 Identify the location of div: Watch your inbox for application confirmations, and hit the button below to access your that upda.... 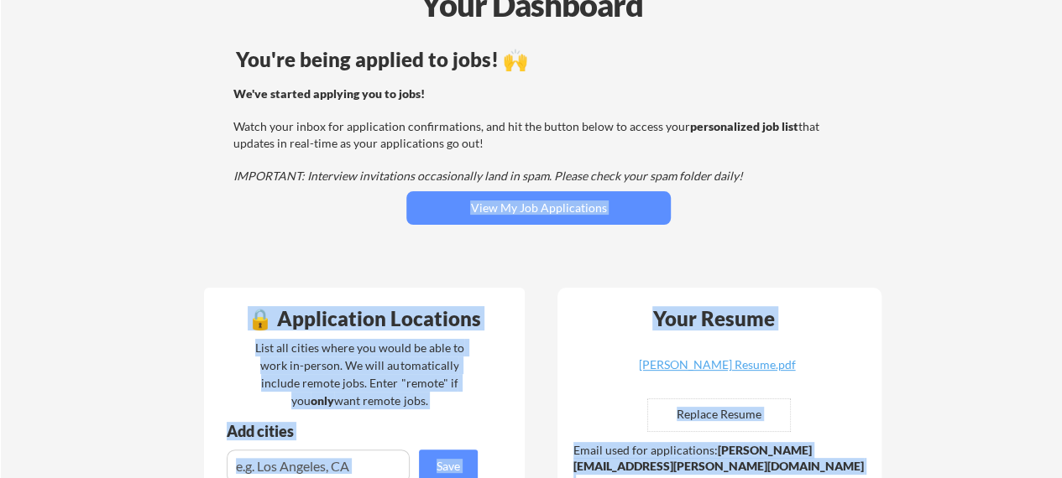
(536, 135).